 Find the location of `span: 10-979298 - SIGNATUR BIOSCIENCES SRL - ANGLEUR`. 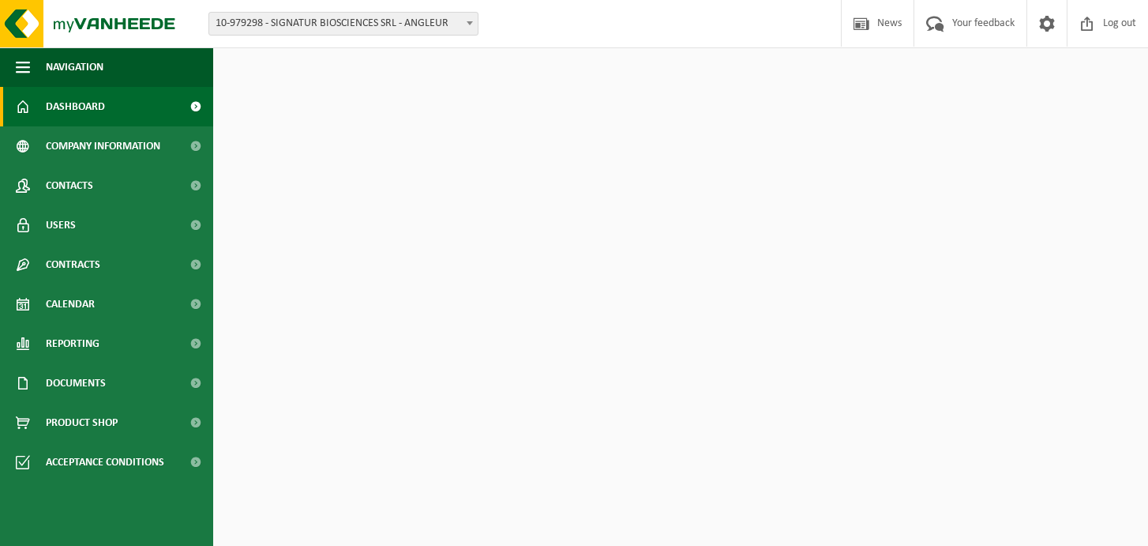

span: 10-979298 - SIGNATUR BIOSCIENCES SRL - ANGLEUR is located at coordinates (343, 24).